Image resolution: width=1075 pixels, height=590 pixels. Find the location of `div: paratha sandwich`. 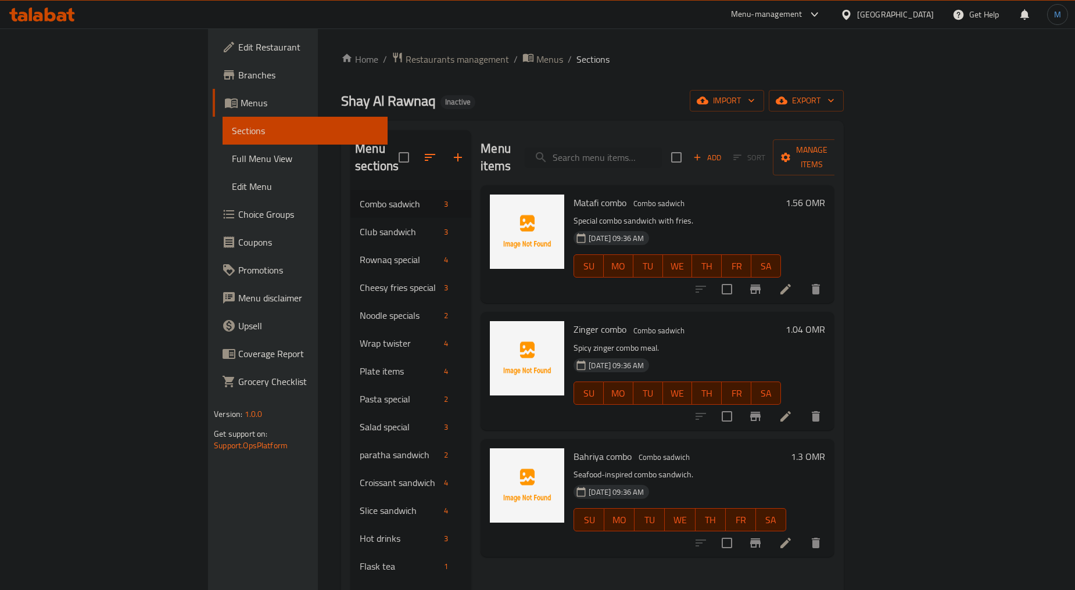

div: paratha sandwich is located at coordinates (399, 455).